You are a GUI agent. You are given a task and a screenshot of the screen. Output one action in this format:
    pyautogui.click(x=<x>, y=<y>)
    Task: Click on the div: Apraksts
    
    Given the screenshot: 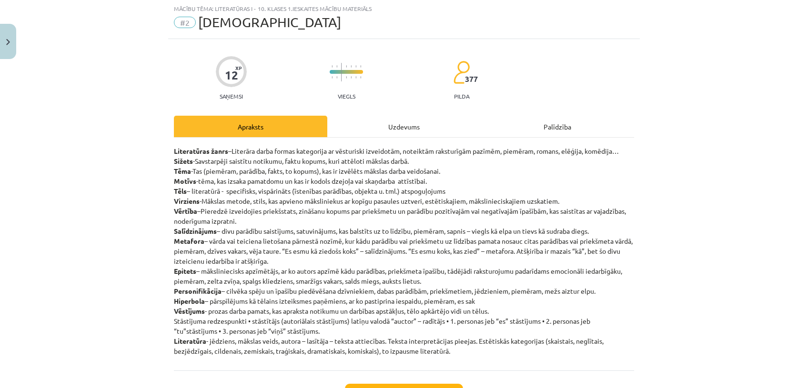 What is the action you would take?
    pyautogui.click(x=251, y=126)
    